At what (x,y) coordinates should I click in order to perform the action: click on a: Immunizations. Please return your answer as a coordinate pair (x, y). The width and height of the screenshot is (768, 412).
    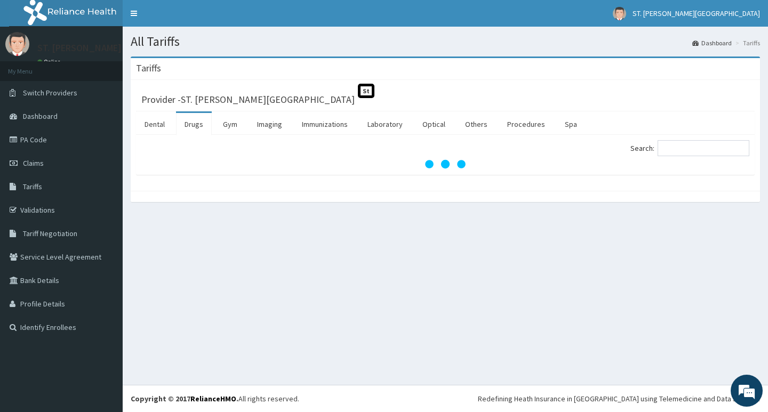
    Looking at the image, I should click on (325, 124).